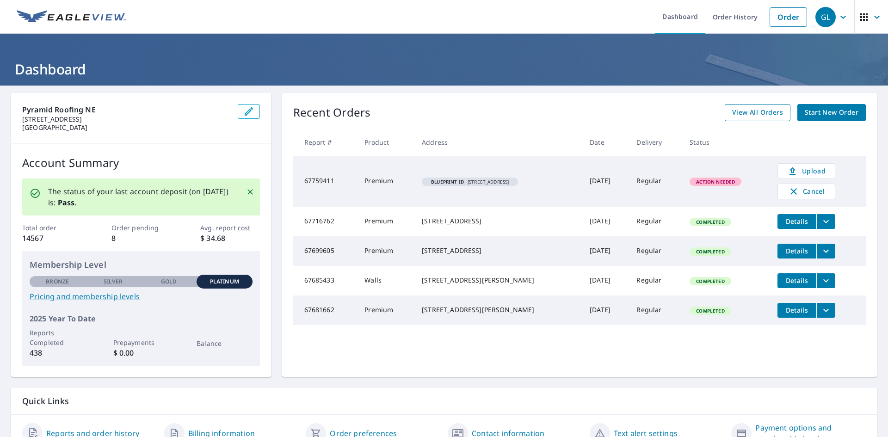  I want to click on p: Order pending, so click(141, 228).